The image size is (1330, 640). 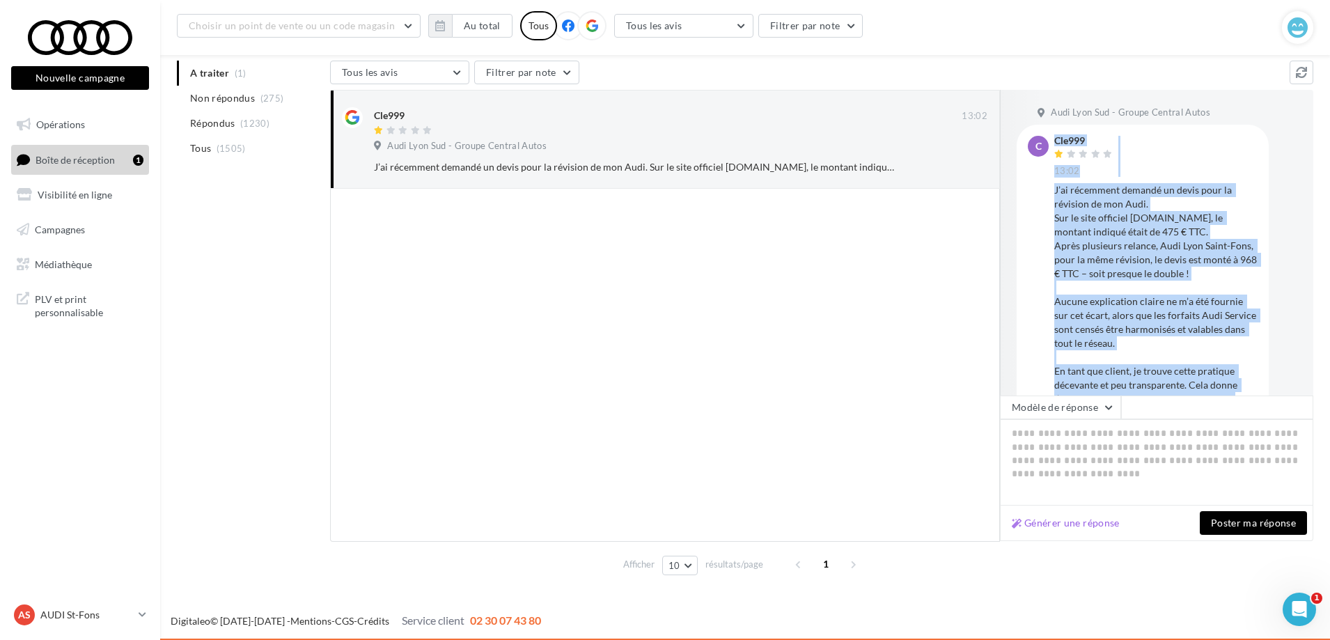 What do you see at coordinates (734, 564) in the screenshot?
I see `span: résultats/page` at bounding box center [734, 564].